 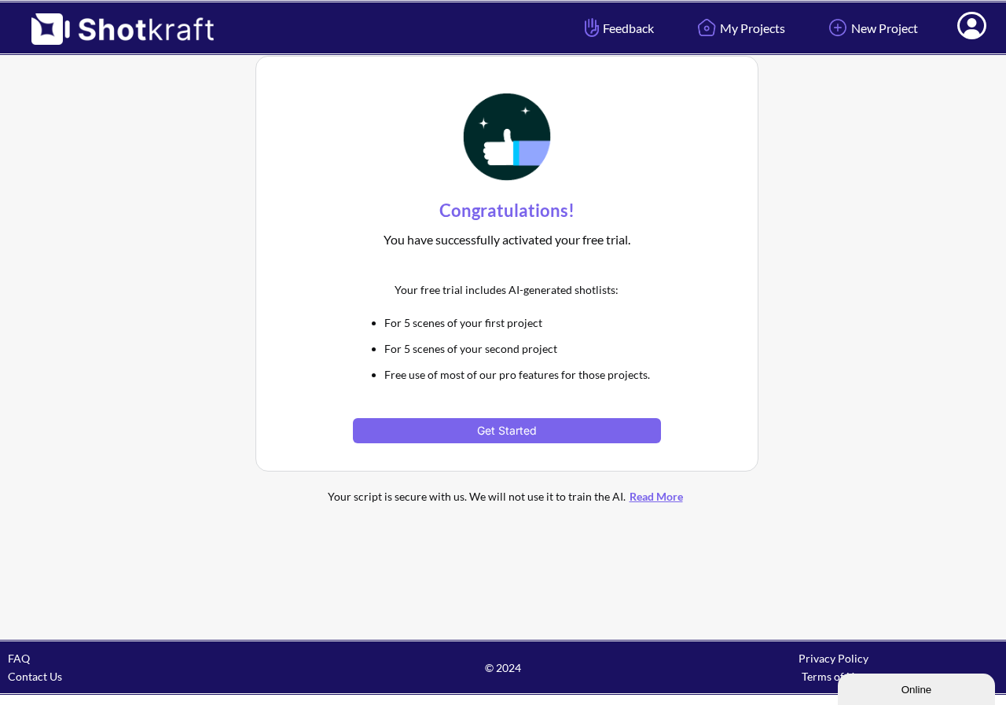 I want to click on div: Your script is secure with us. We will not use it to train the AI., so click(x=507, y=496).